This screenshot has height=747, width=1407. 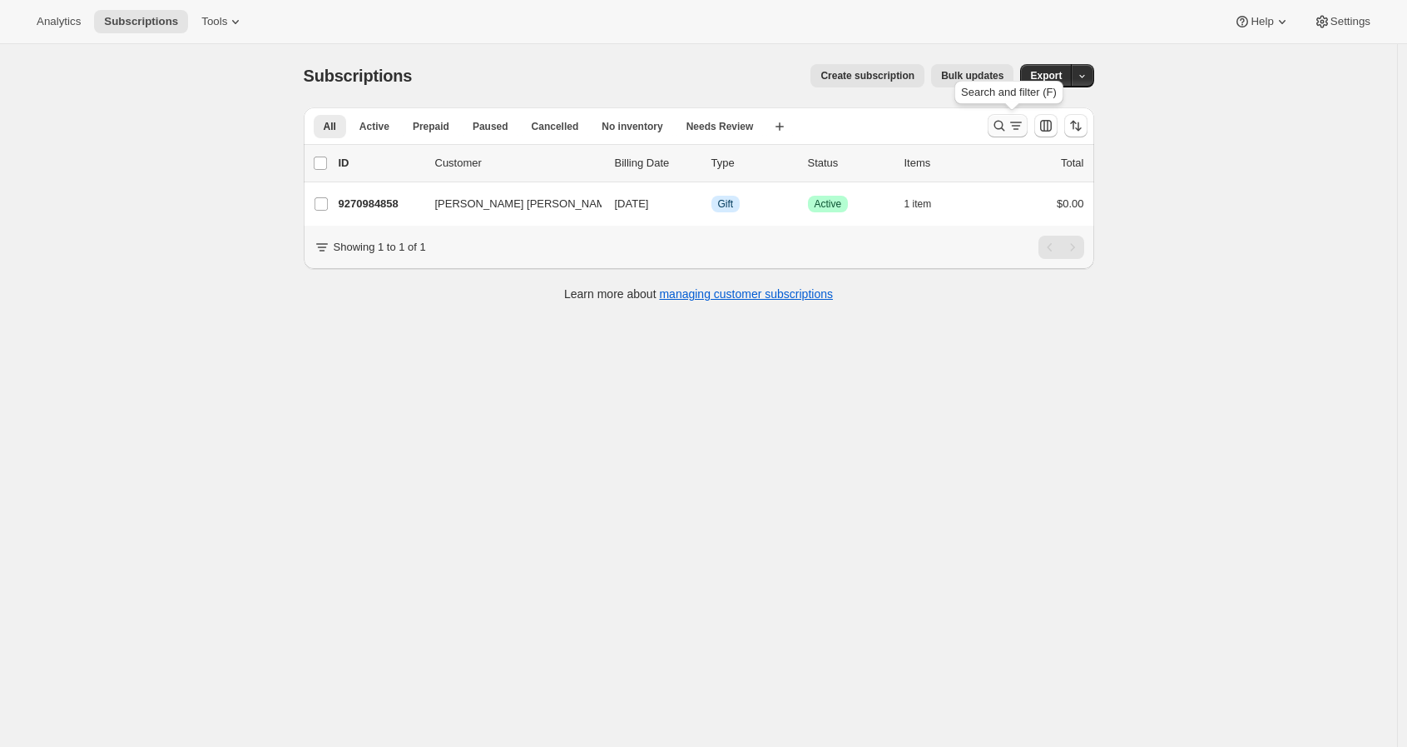 What do you see at coordinates (632, 127) in the screenshot?
I see `span: No inventory` at bounding box center [632, 127].